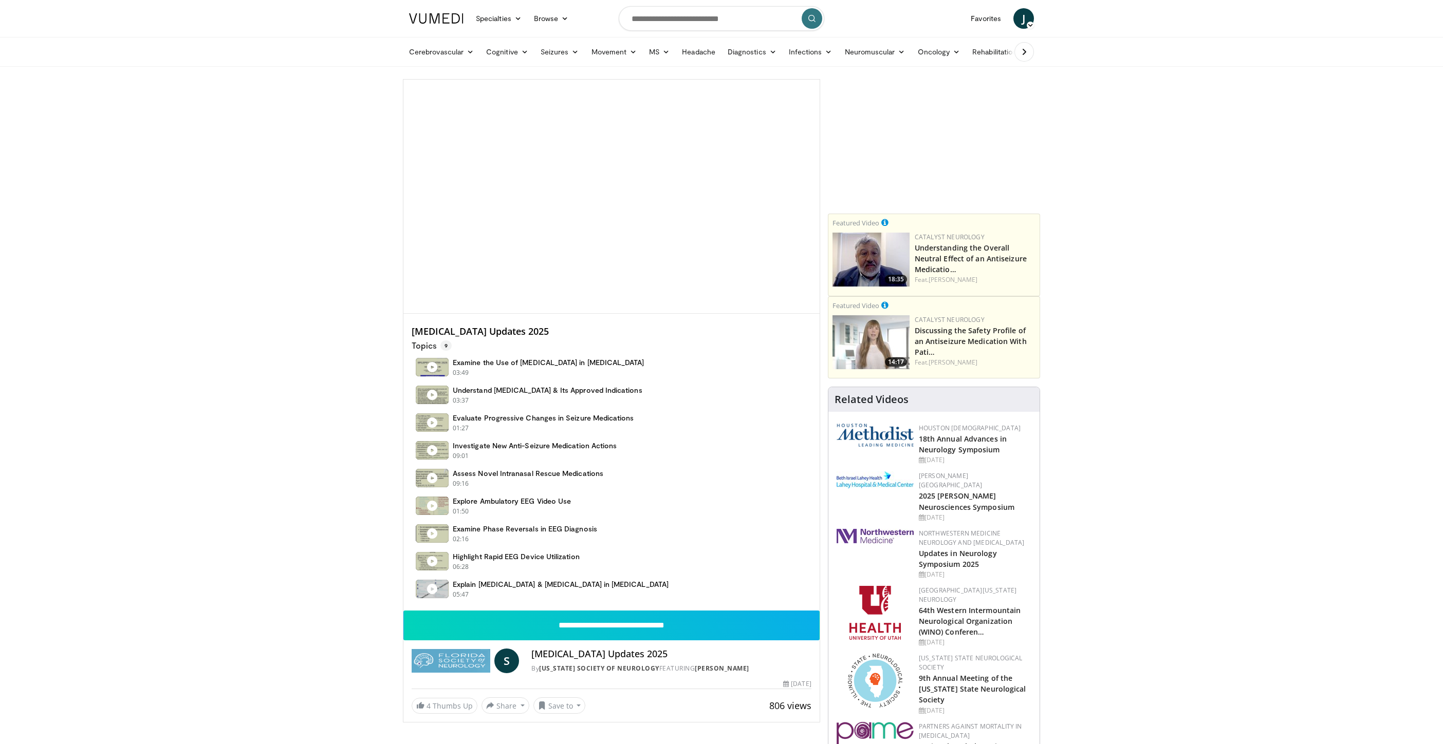  I want to click on h4: Related Videos, so click(871, 400).